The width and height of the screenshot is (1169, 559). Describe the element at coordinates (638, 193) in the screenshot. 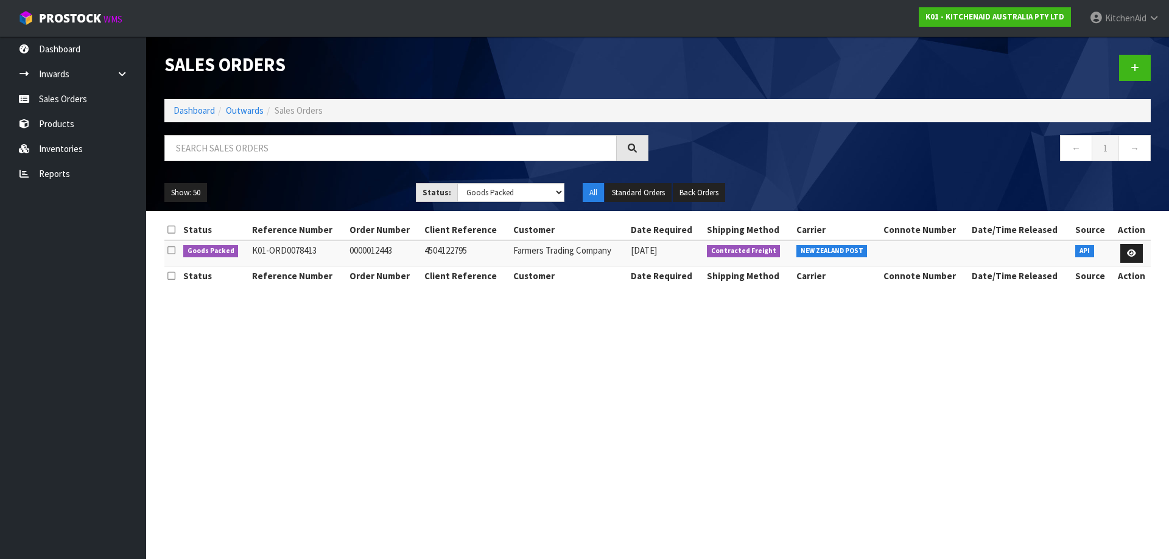

I see `button: Standard Orders` at that location.